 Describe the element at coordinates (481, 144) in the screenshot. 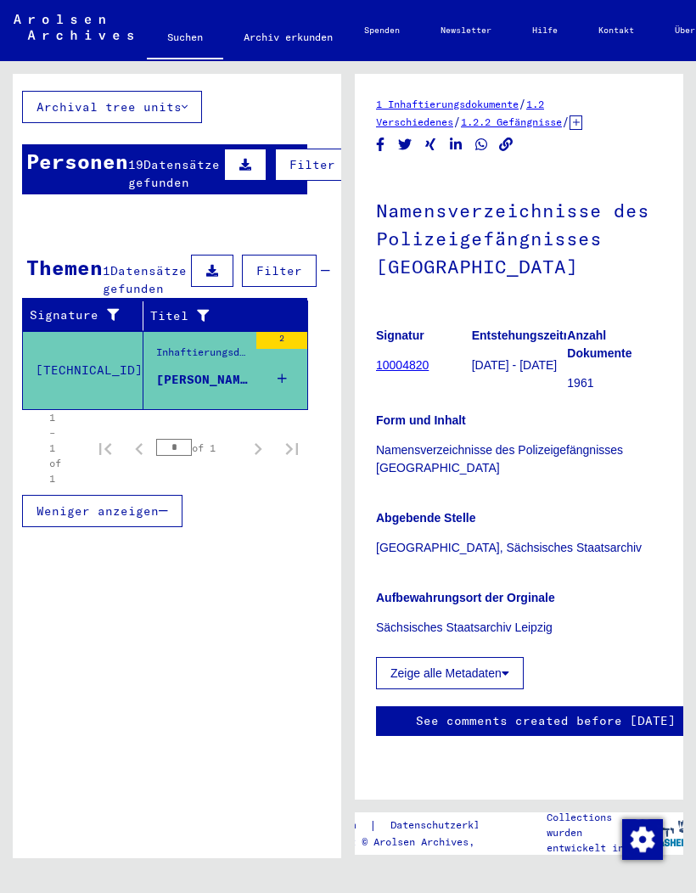

I see `button: Share on WhatsApp` at that location.